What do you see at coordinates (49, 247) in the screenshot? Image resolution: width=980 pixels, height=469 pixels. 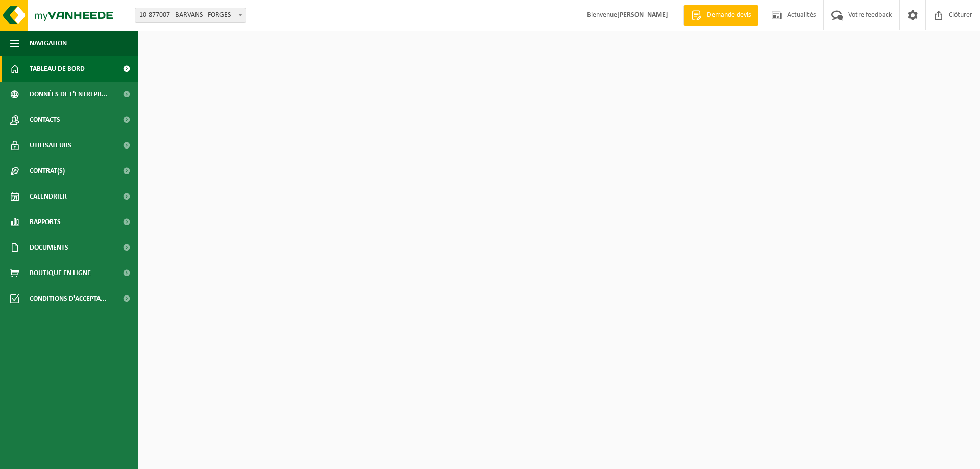 I see `span: Documents` at bounding box center [49, 247].